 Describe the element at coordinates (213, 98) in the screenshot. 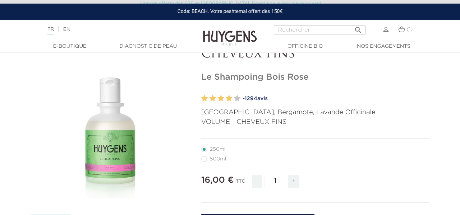

I see `label: 2` at that location.